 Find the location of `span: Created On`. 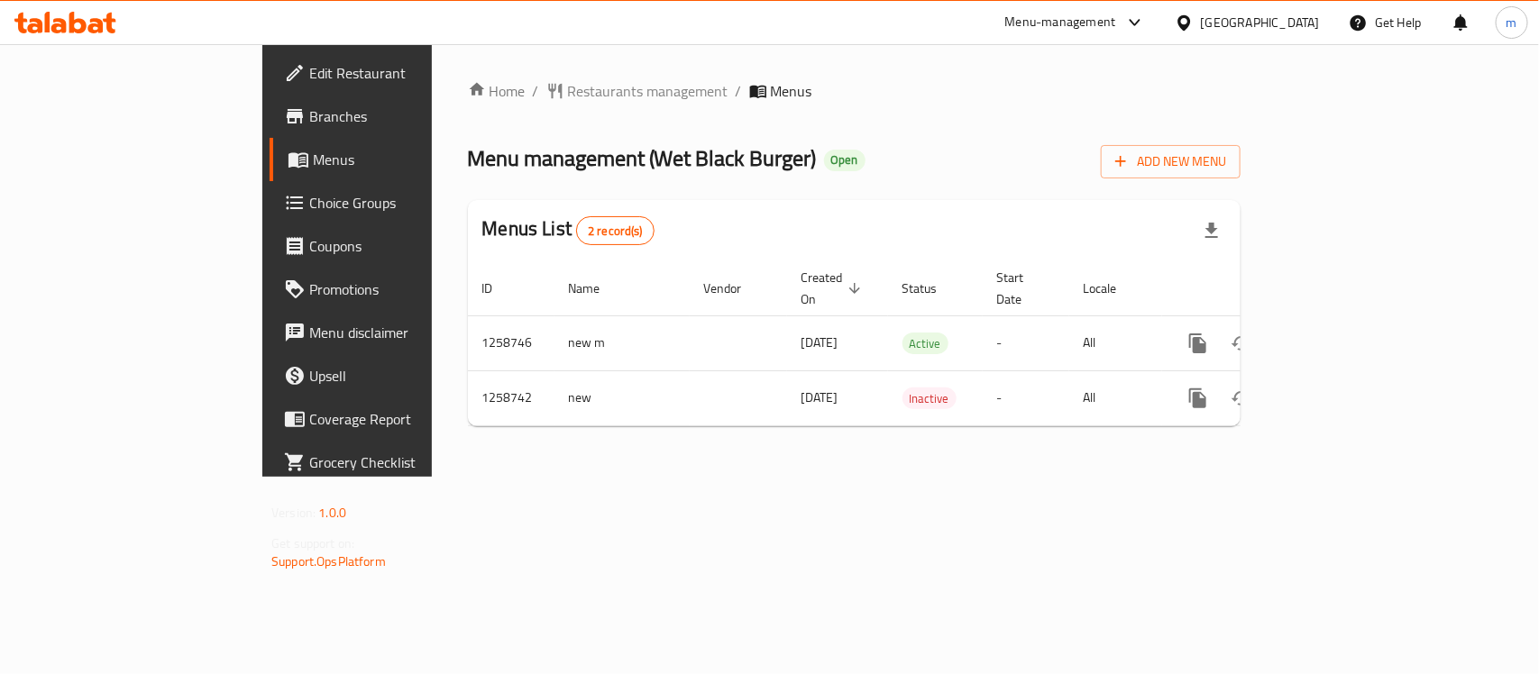

span: Created On is located at coordinates (834, 289).